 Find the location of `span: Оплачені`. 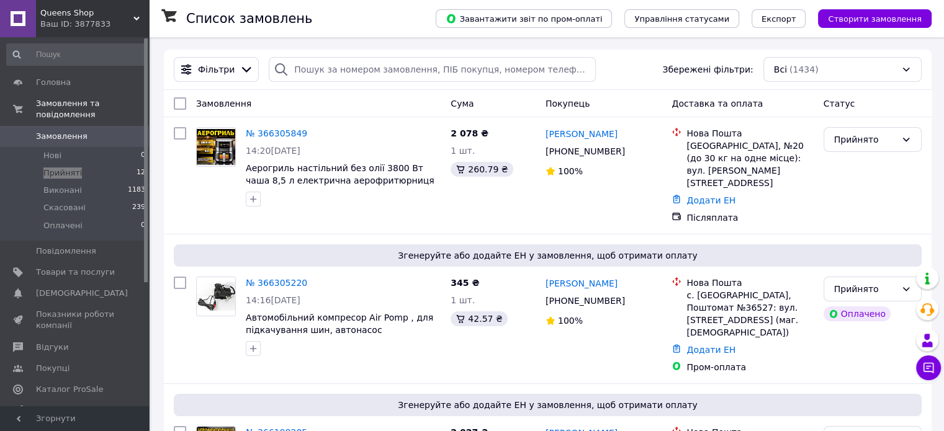

span: Оплачені is located at coordinates (63, 226).